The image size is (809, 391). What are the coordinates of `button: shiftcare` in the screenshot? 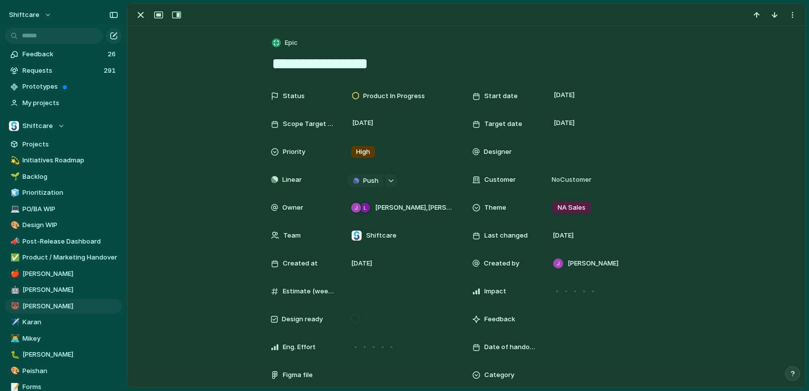 It's located at (30, 15).